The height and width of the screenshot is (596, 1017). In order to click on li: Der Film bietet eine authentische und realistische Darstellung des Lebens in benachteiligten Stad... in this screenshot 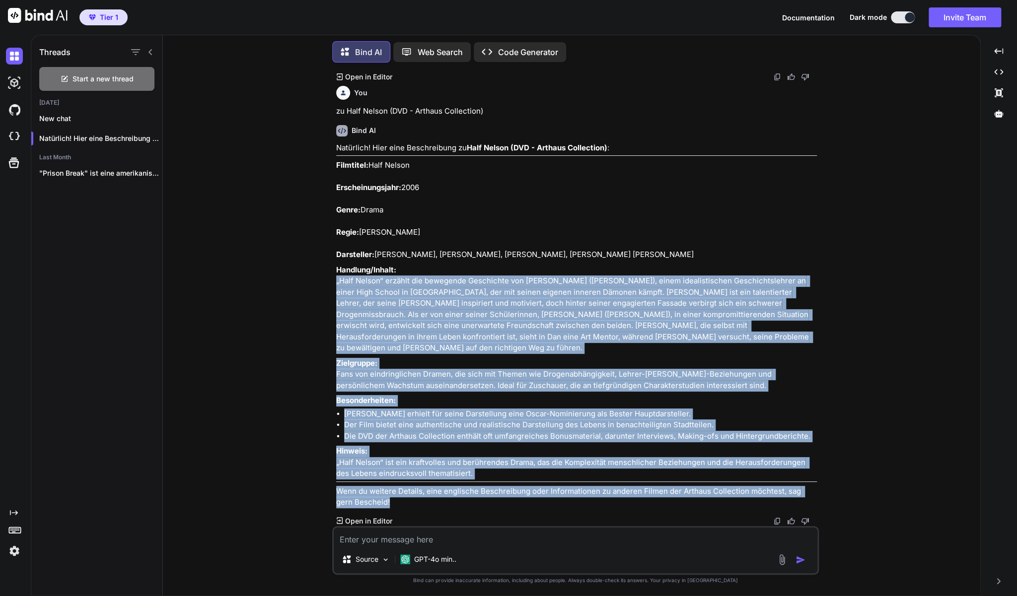, I will do `click(580, 425)`.